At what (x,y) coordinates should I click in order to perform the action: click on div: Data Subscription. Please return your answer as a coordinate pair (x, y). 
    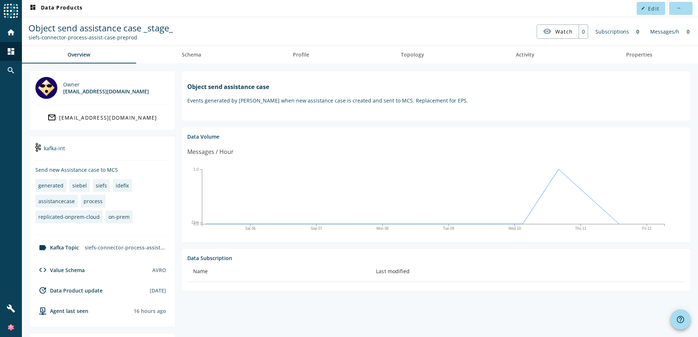
    Looking at the image, I should click on (436, 258).